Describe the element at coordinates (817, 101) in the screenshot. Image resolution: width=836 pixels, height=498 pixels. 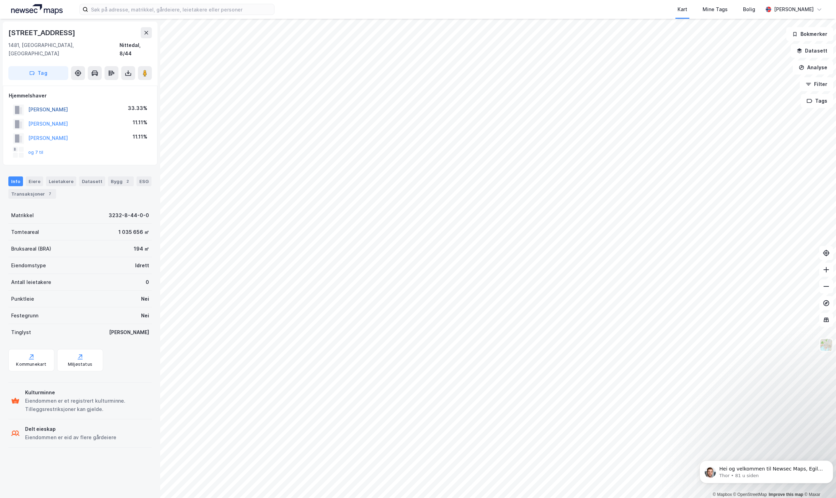
I see `button: Tags` at that location.